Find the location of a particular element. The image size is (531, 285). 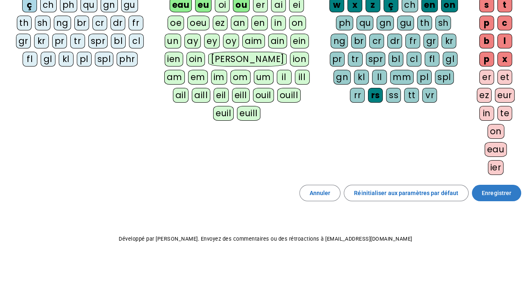

div: euill is located at coordinates (248, 113).